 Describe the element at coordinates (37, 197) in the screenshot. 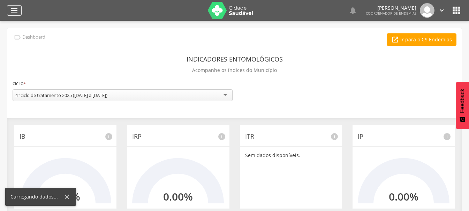

I see `div: Carregando dados...` at that location.